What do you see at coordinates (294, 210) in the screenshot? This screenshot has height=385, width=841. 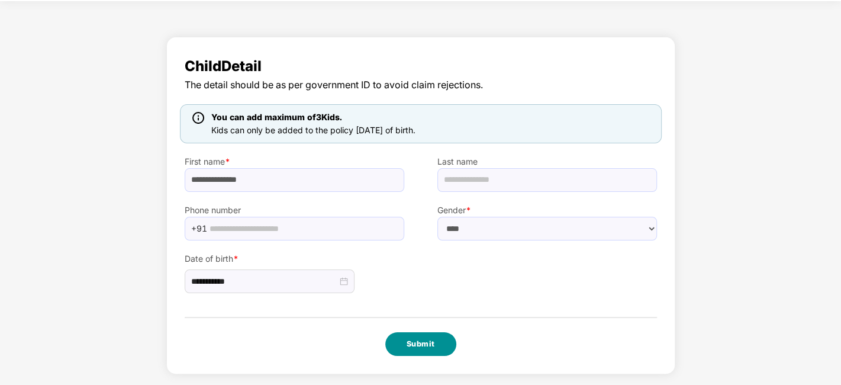 I see `label: Phone number` at bounding box center [294, 210].